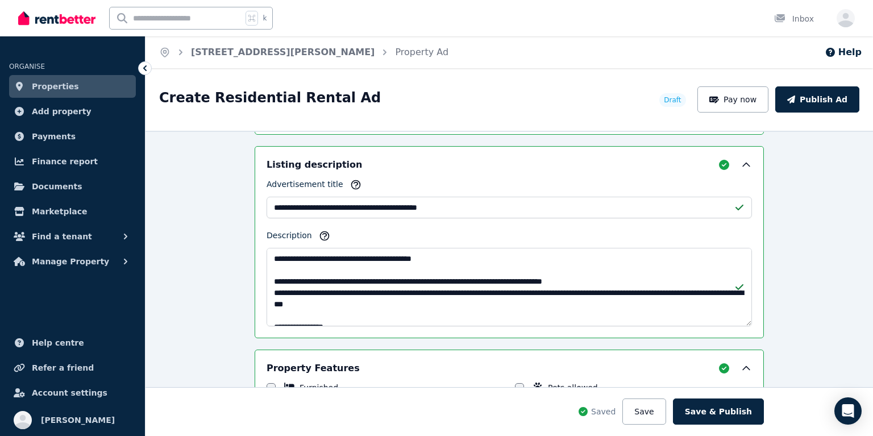  Describe the element at coordinates (270, 98) in the screenshot. I see `h1: Create Residential Rental Ad` at that location.